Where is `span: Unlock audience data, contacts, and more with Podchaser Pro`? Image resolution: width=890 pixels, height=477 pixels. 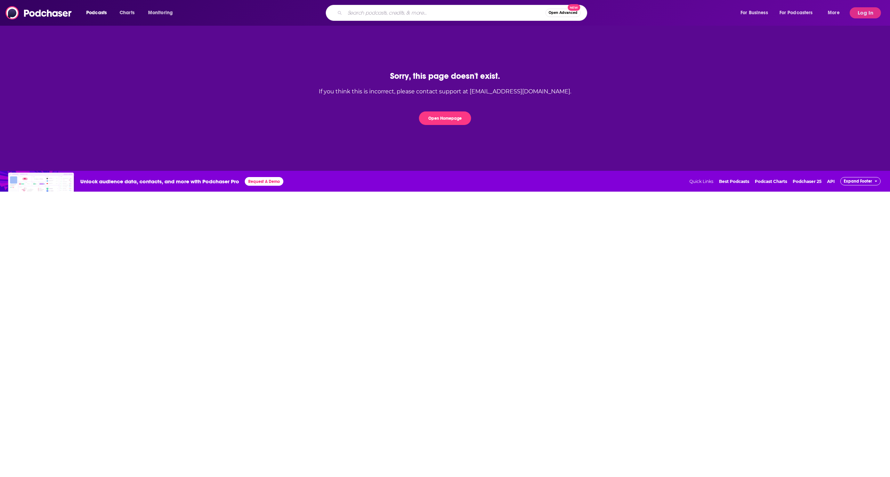
span: Unlock audience data, contacts, and more with Podchaser Pro is located at coordinates (159, 181).